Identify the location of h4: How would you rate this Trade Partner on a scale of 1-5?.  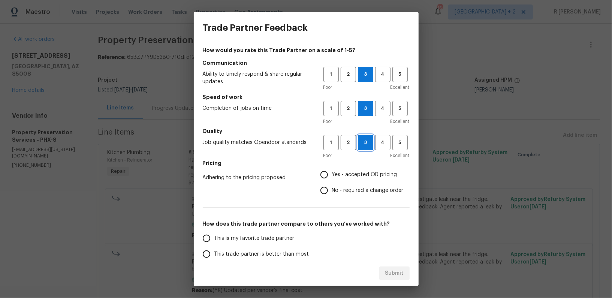
(306, 50).